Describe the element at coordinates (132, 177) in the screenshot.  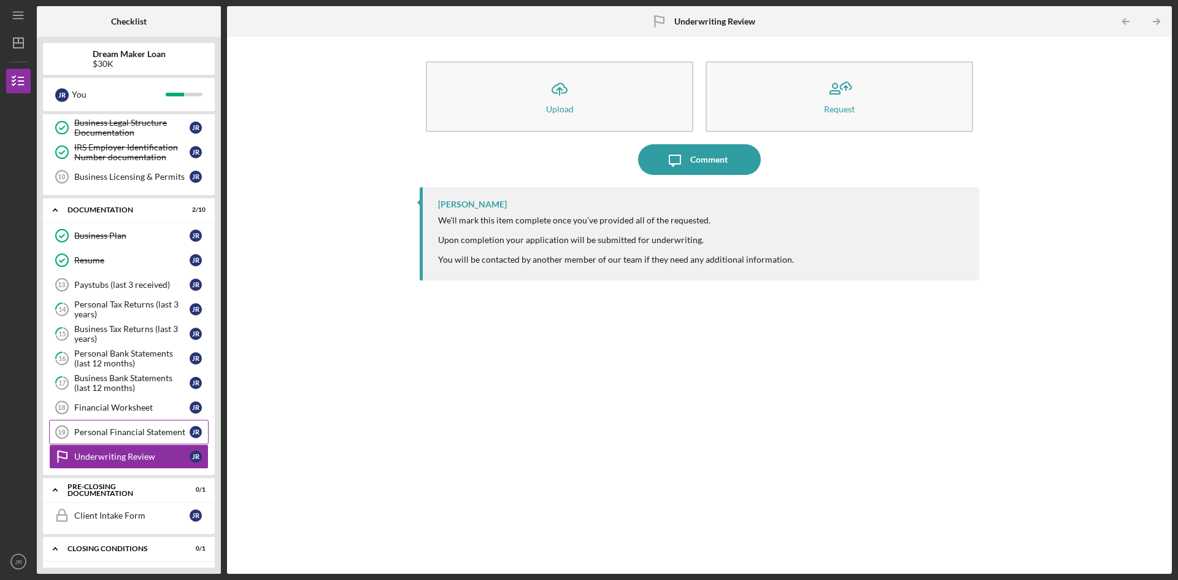
I see `div: Business Licensing & Permits` at that location.